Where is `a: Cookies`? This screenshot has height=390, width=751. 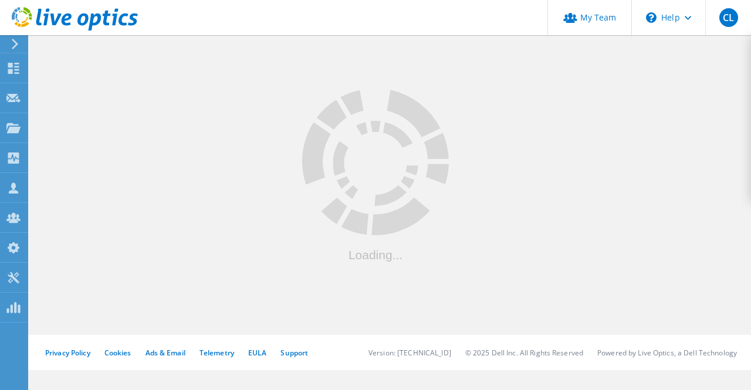 a: Cookies is located at coordinates (118, 353).